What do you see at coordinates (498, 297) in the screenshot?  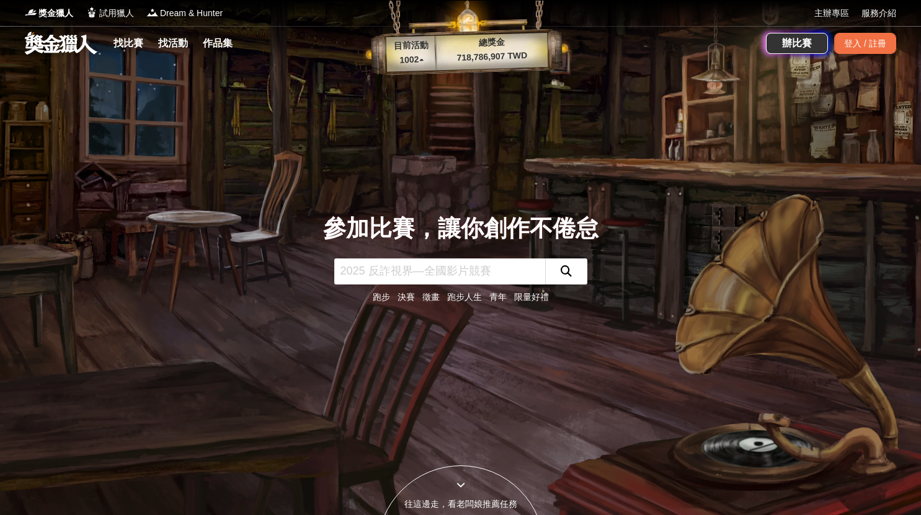 I see `a: 青年` at bounding box center [498, 297].